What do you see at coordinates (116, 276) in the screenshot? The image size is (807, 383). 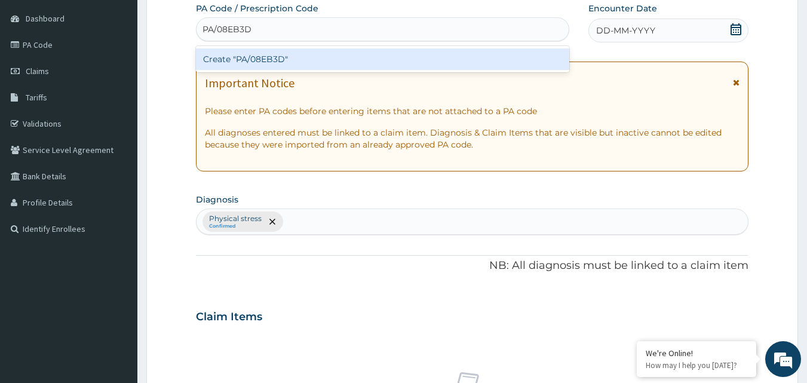 I see `textarea: Type your message and hit 'Enter'` at bounding box center [116, 276].